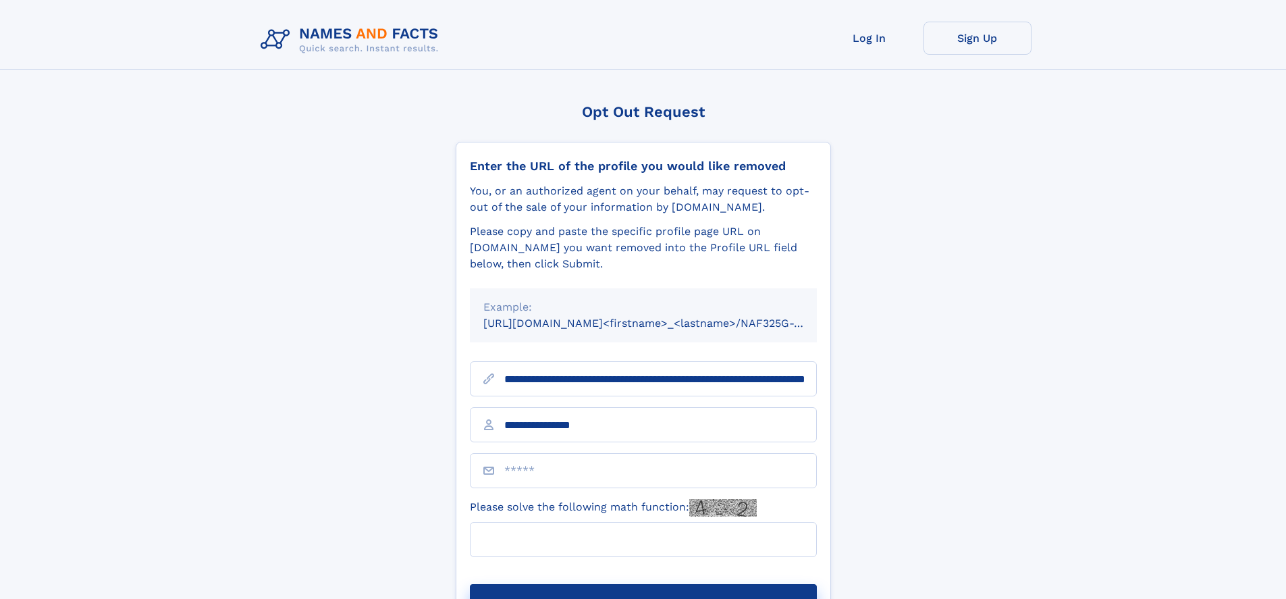  What do you see at coordinates (643, 199) in the screenshot?
I see `div: You, or an authorized agent on your behalf, may request to opt-out of the sale of your informatio...` at bounding box center [643, 199].